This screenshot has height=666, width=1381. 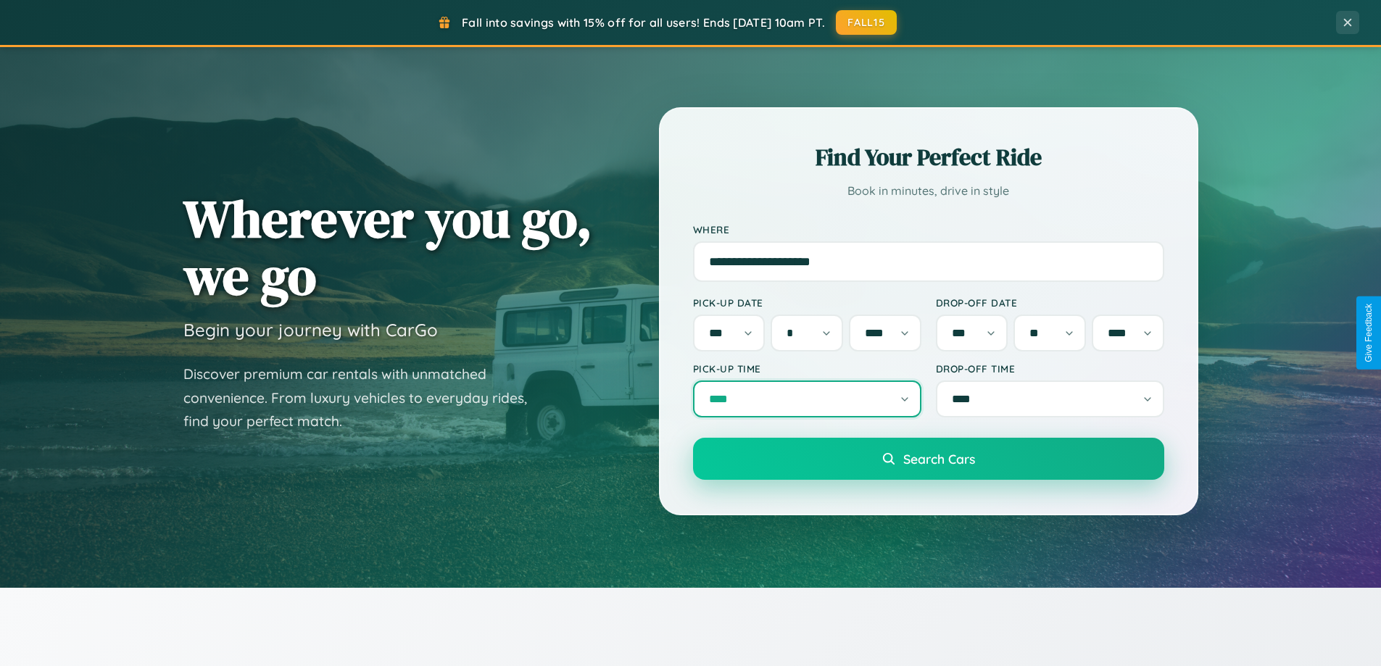 What do you see at coordinates (929, 459) in the screenshot?
I see `button: Search Cars` at bounding box center [929, 459].